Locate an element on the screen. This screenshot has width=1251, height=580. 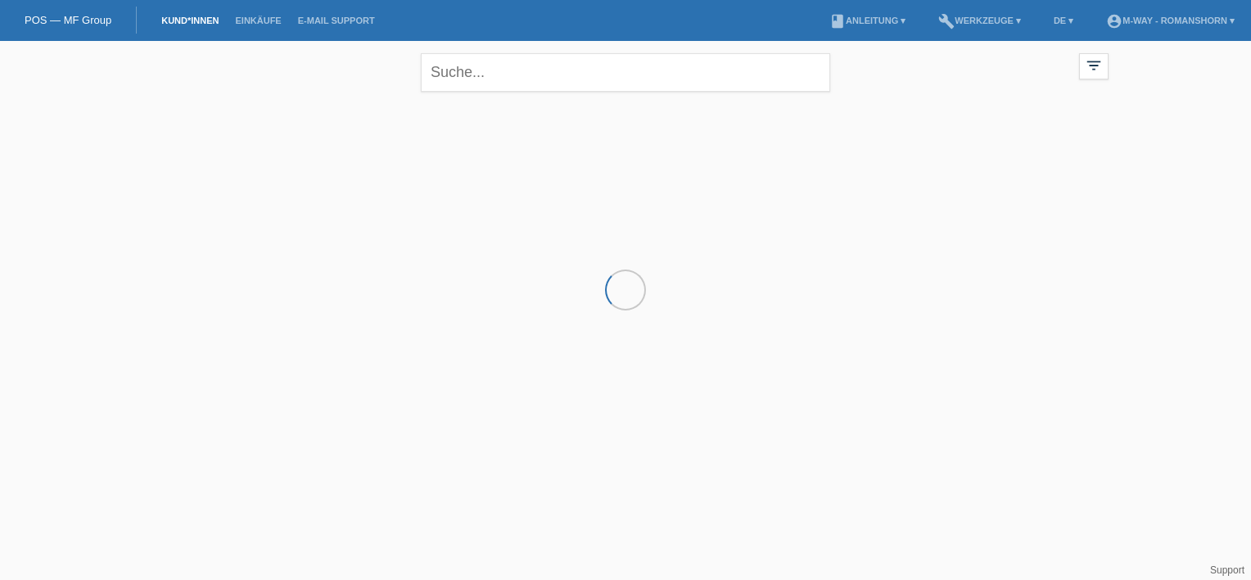
i: filter_list is located at coordinates (1094, 65).